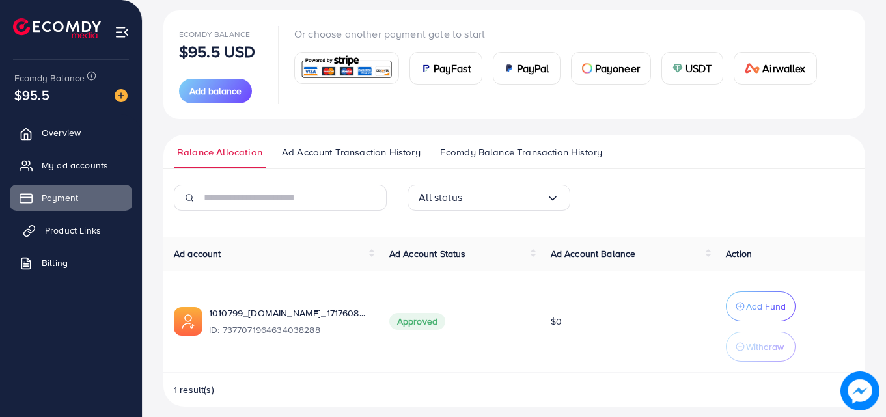 This screenshot has width=886, height=417. Describe the element at coordinates (73, 230) in the screenshot. I see `span: Product Links` at that location.